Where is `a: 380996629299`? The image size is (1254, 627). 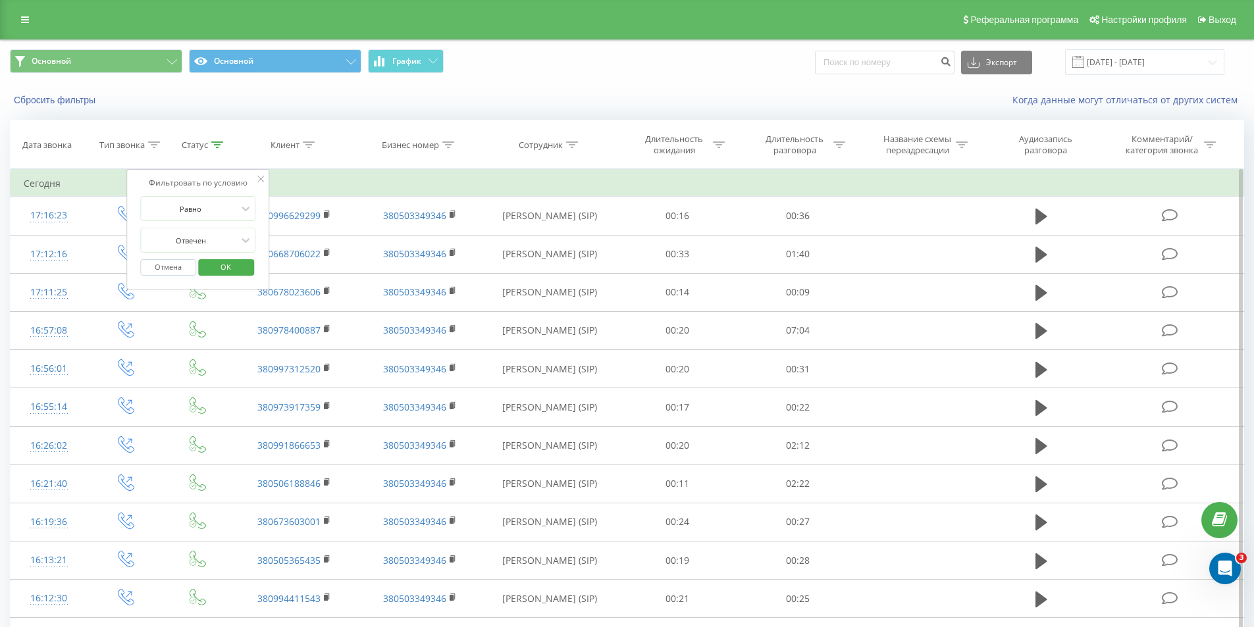
a: 380996629299 is located at coordinates (289, 215).